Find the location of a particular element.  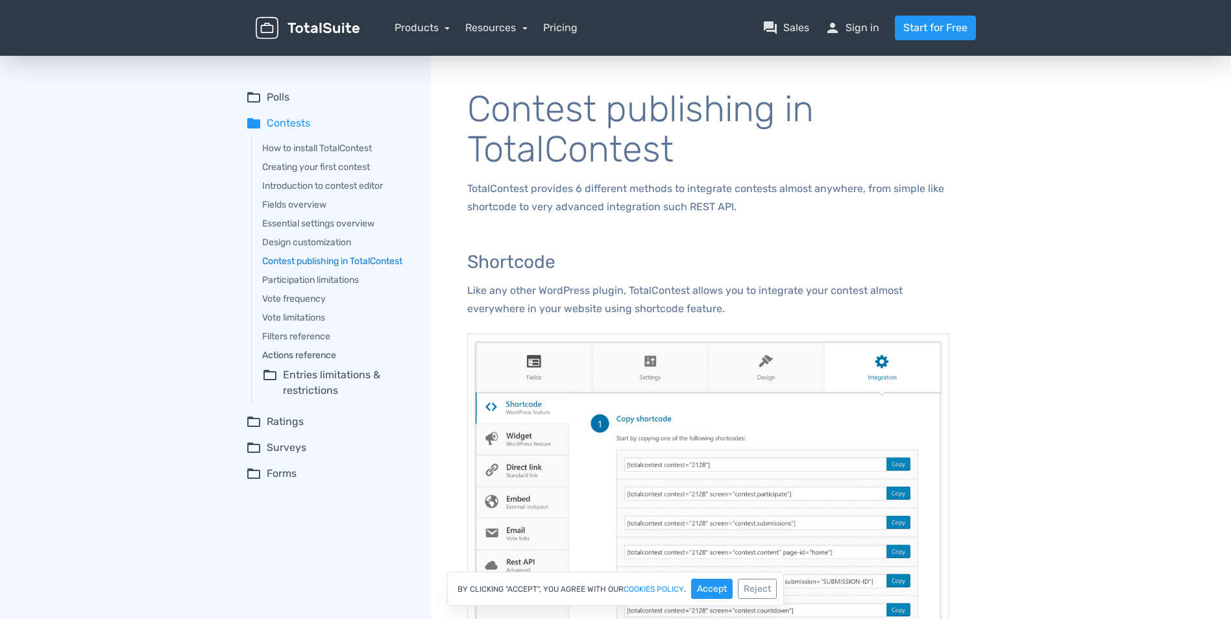

summary: folder_openEntries limitations & restrictions is located at coordinates (337, 383).